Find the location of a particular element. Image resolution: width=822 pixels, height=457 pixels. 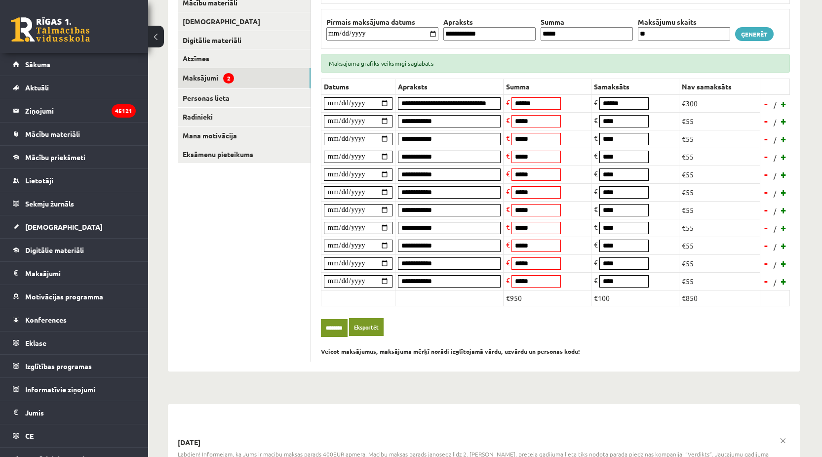

span: Digitālie materiāli is located at coordinates (54, 250).